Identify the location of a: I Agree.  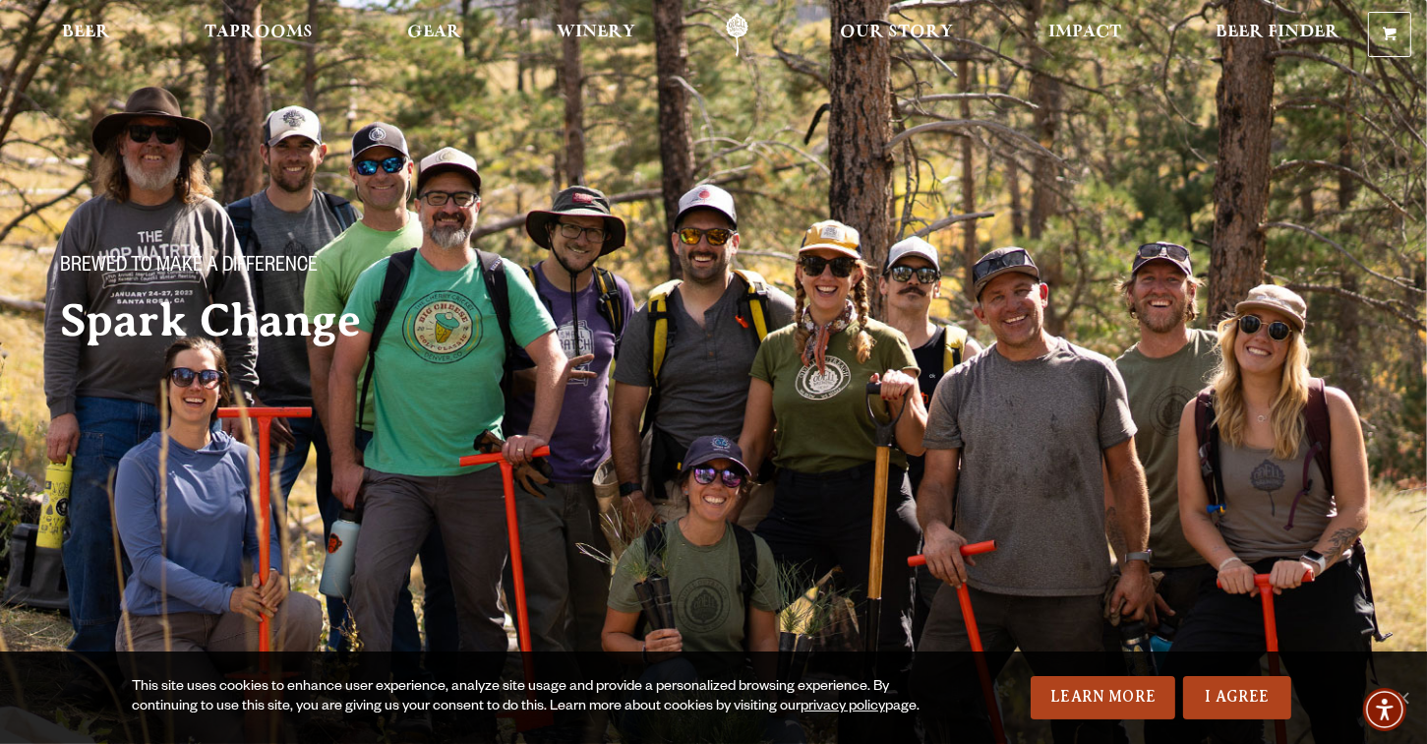
(1238, 697).